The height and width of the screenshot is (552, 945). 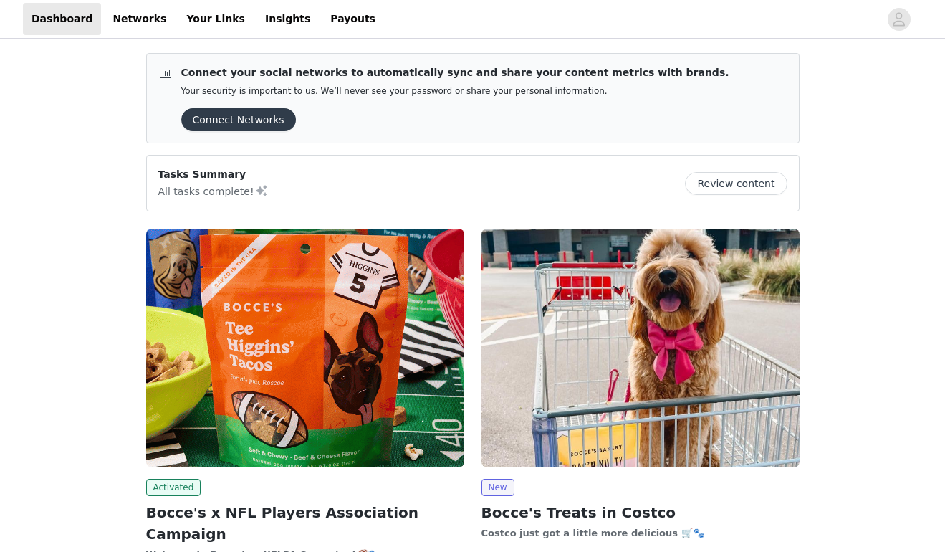 I want to click on h2: Bocce's x NFL Players Association Campaign, so click(x=305, y=523).